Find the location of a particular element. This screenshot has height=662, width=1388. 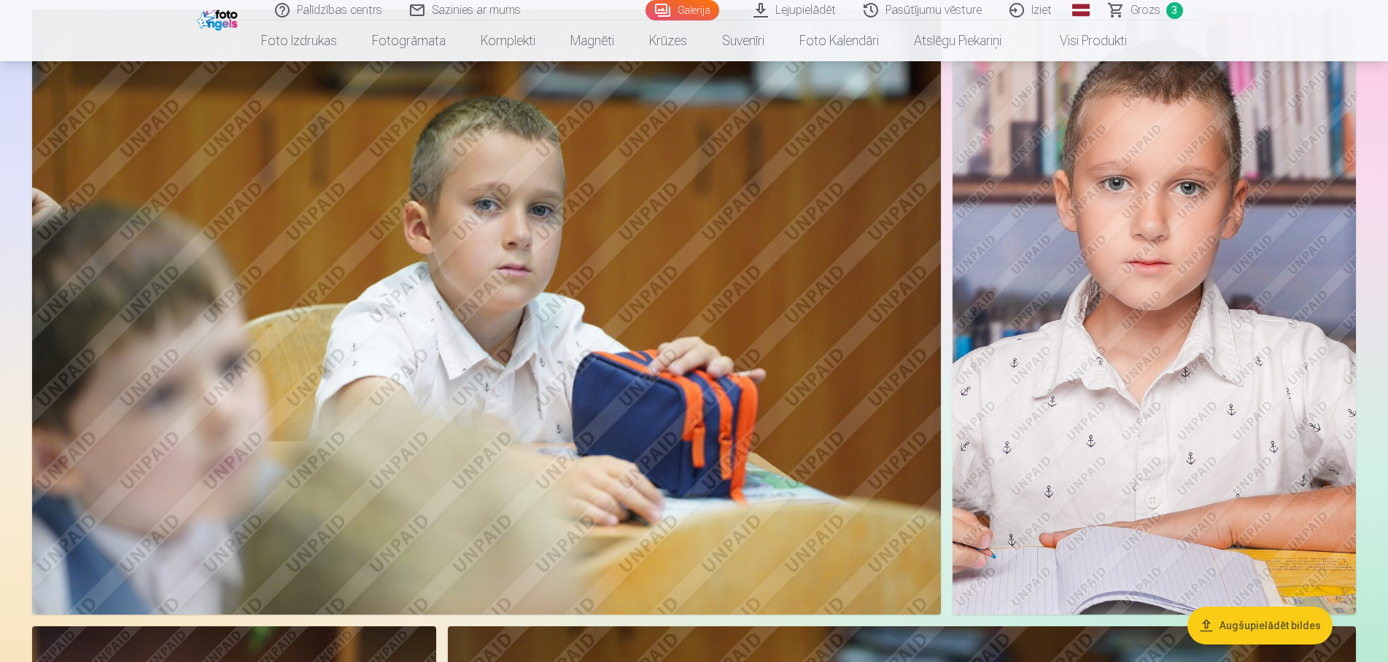

a: Magnēti is located at coordinates (592, 41).